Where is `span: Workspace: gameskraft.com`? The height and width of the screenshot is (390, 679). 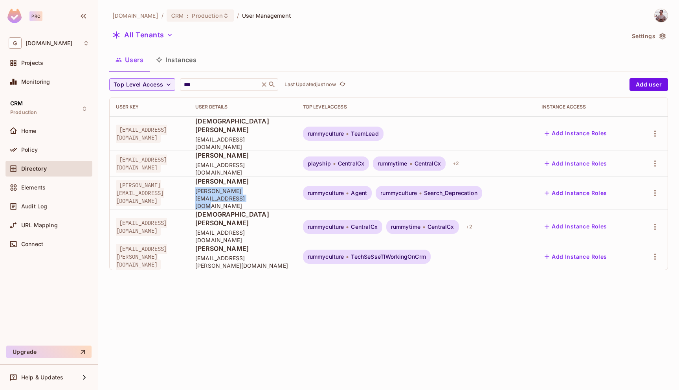
span: Workspace: gameskraft.com is located at coordinates (49, 43).